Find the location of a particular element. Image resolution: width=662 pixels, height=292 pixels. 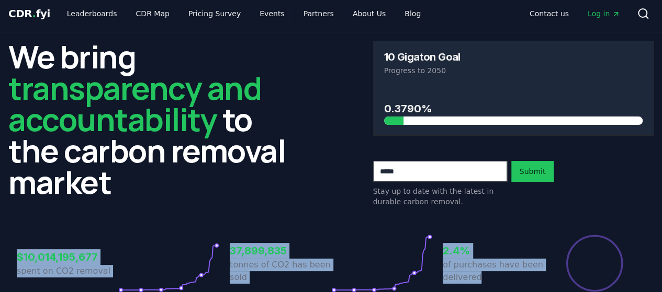

p: Stay up to date with the latest in durable carbon removal. is located at coordinates (440, 197).